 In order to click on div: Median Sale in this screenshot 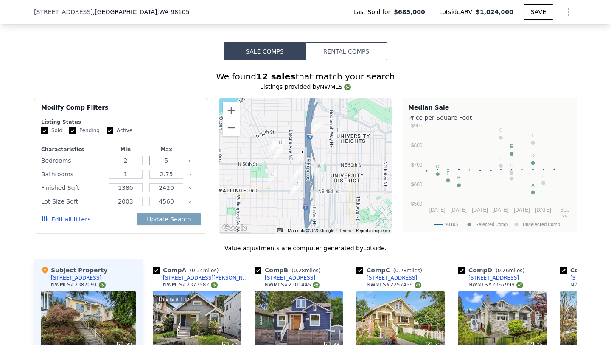, I will do `click(490, 107)`.